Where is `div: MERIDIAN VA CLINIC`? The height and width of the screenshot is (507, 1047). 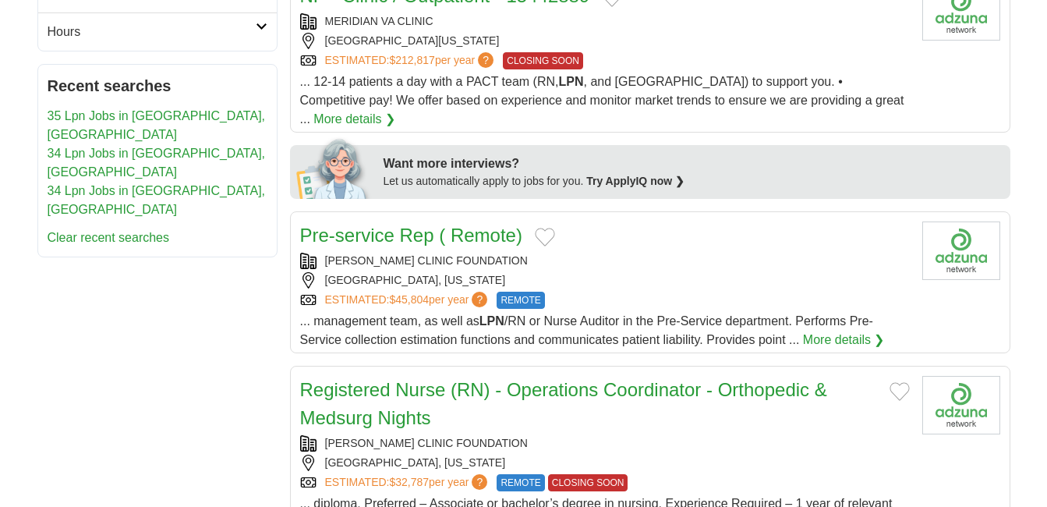
div: MERIDIAN VA CLINIC is located at coordinates (605, 21).